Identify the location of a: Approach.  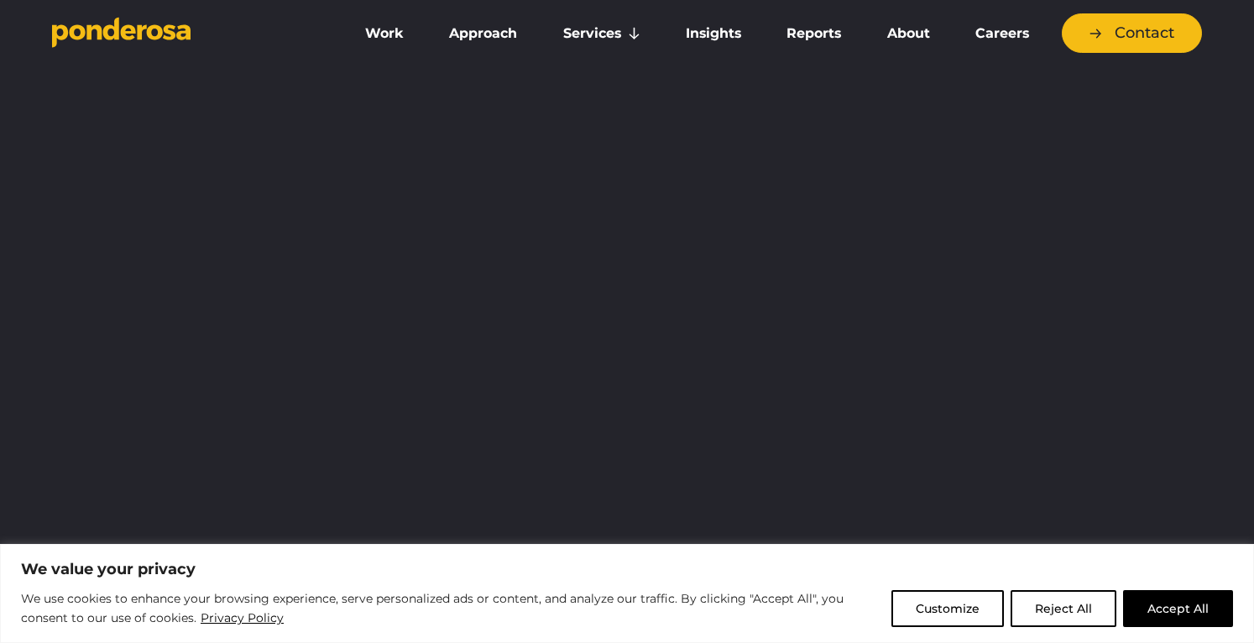
(483, 34).